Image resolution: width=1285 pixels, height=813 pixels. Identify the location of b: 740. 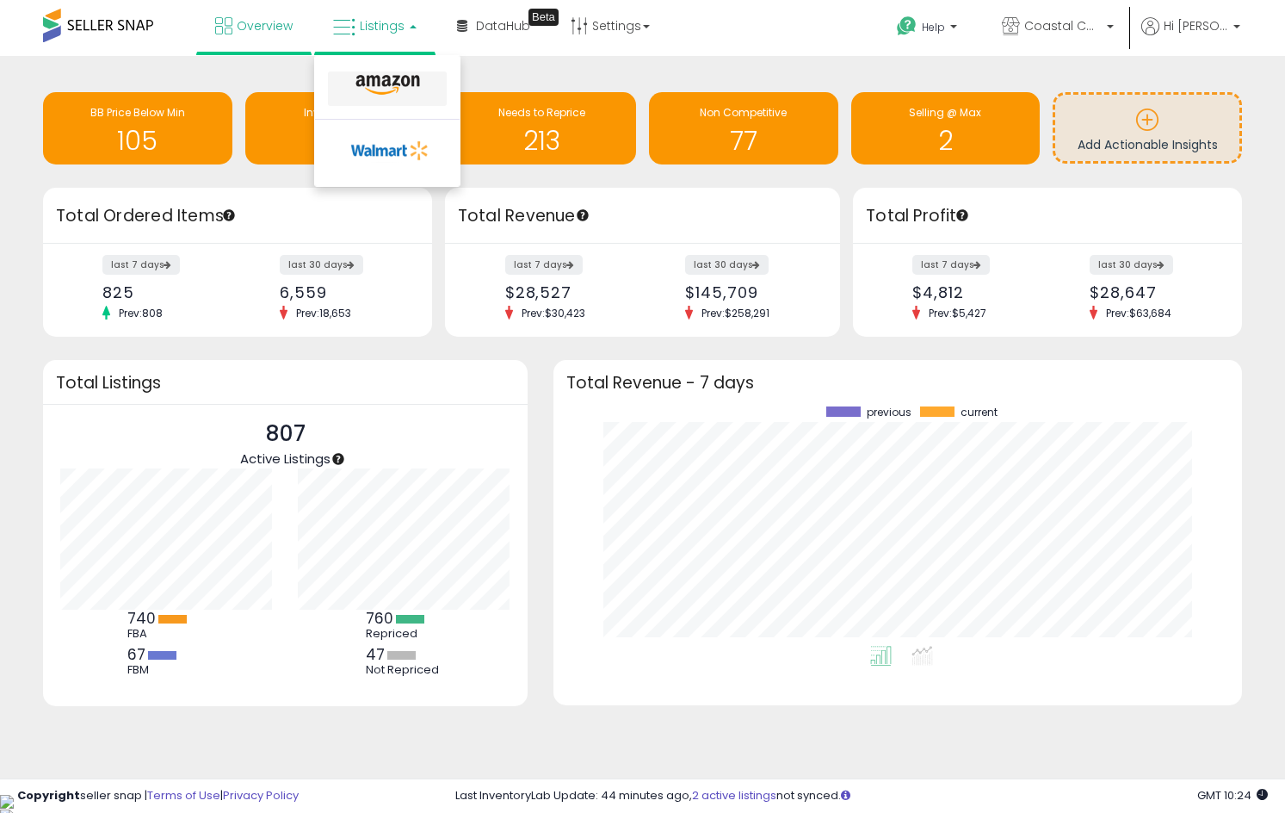
(141, 618).